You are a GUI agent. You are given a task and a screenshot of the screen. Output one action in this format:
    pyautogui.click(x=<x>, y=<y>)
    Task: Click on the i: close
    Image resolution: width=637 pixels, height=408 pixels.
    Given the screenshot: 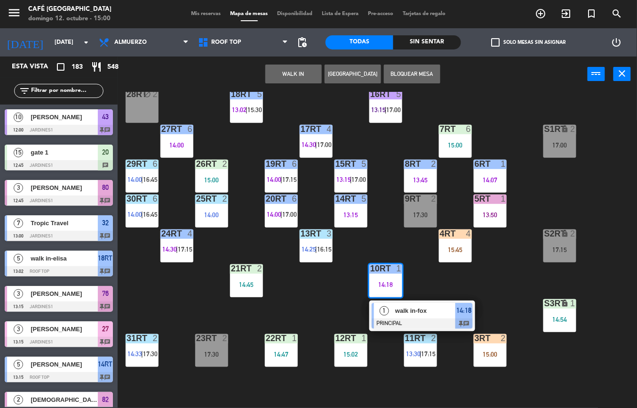 What is the action you would take?
    pyautogui.click(x=623, y=73)
    